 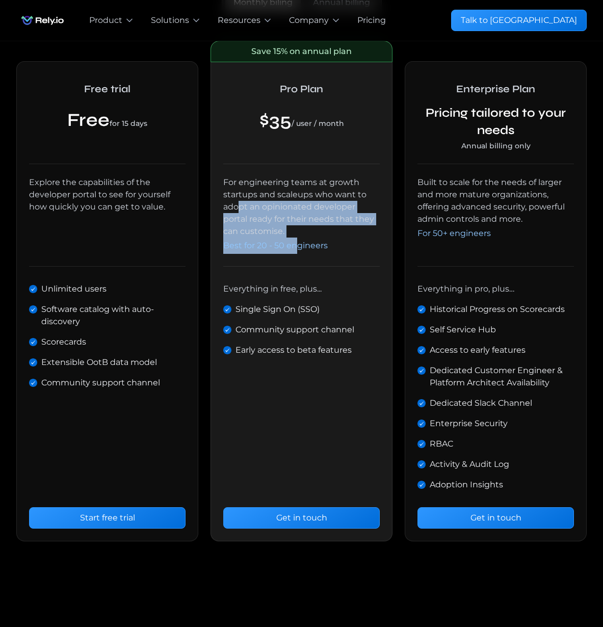 I want to click on div: Built to scale for the needs of larger and more mature organizations, offering advanced security,..., so click(x=496, y=209).